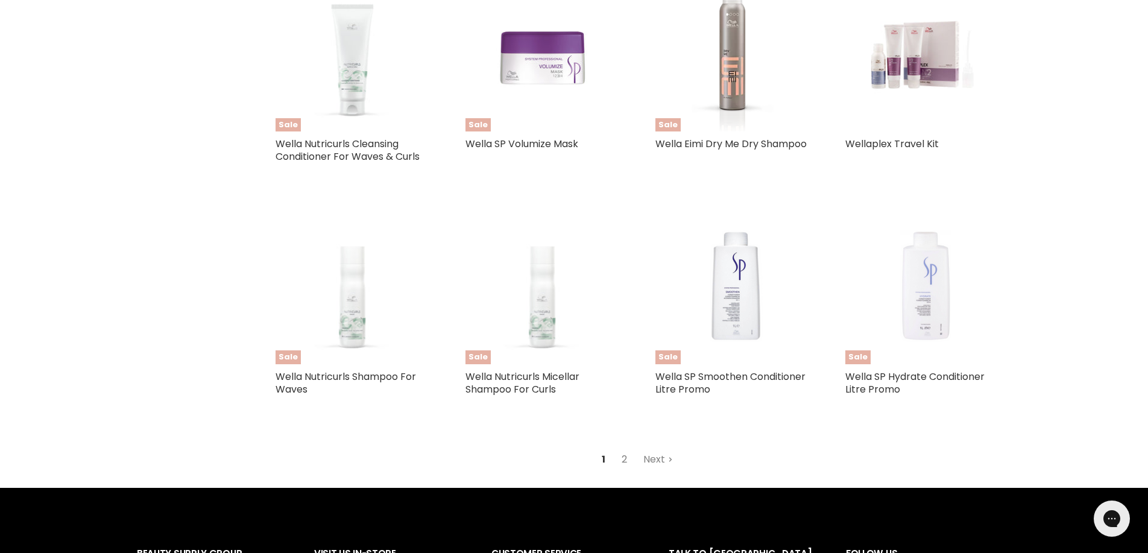 The height and width of the screenshot is (553, 1148). I want to click on a: Wella SP Smoothen Conditioner Litre Promo, so click(730, 383).